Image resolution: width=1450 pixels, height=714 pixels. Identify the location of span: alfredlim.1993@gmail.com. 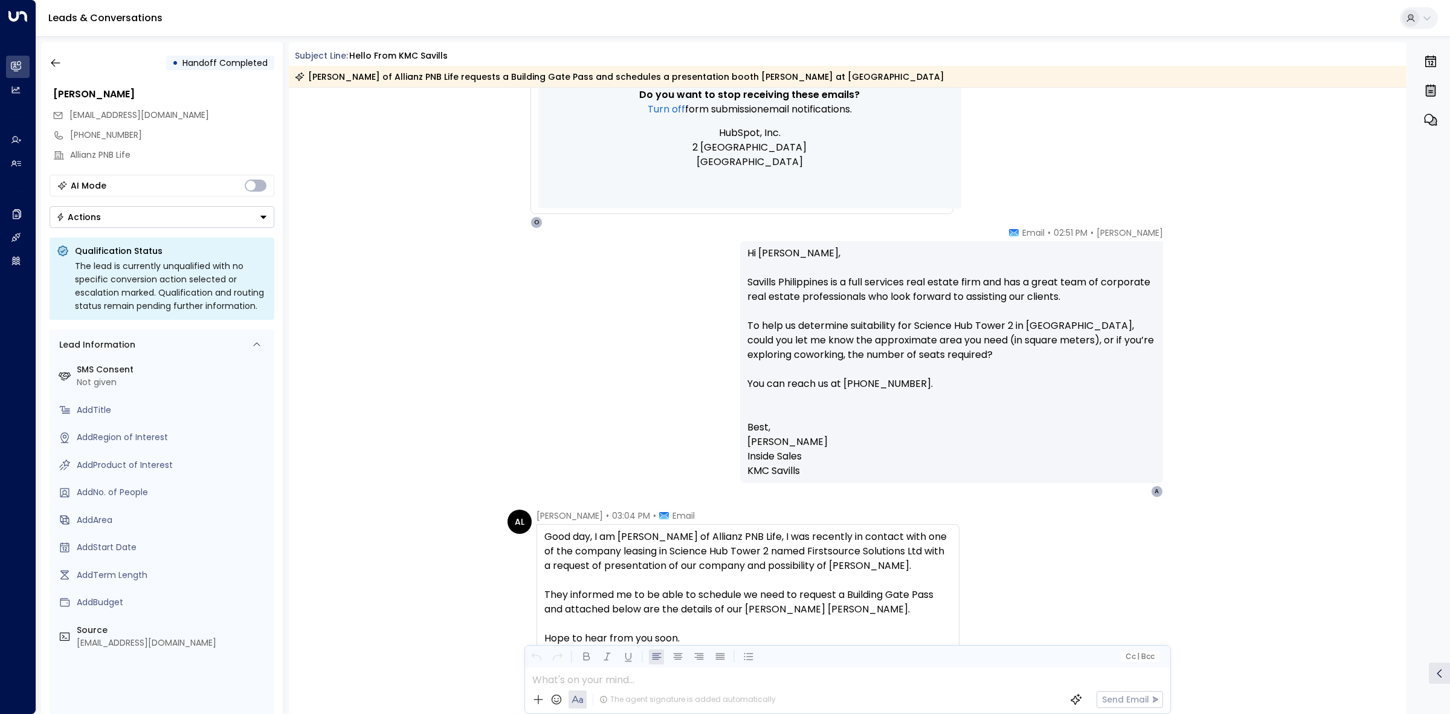
(139, 115).